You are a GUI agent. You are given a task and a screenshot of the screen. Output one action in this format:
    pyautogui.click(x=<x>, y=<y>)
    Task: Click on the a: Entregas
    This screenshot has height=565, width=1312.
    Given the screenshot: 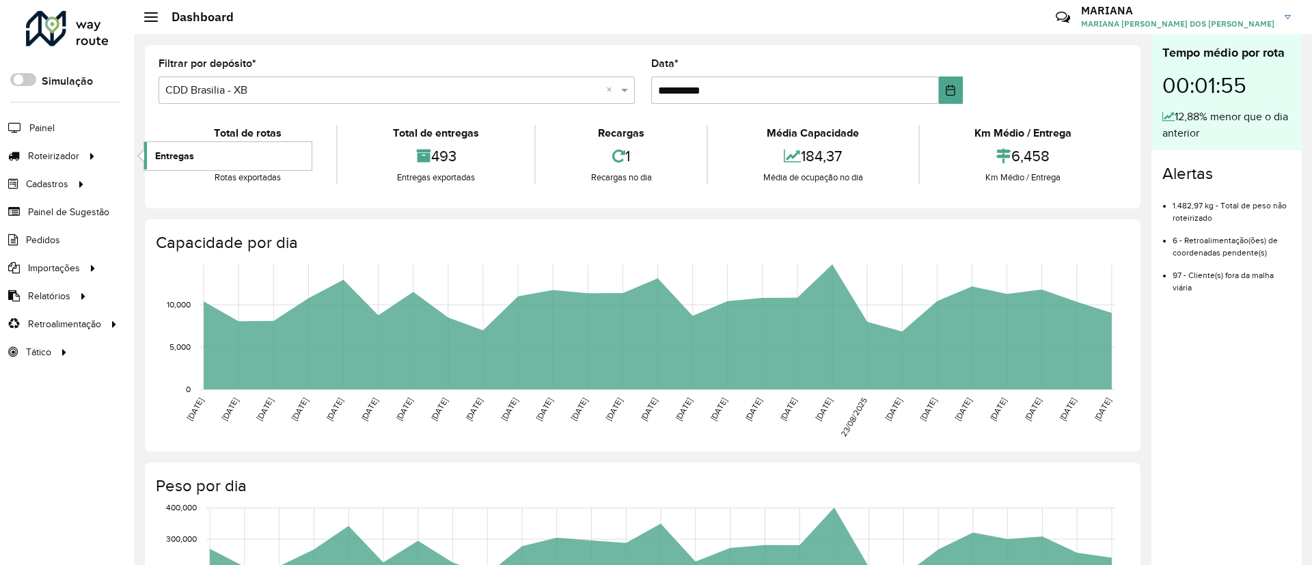 What is the action you would take?
    pyautogui.click(x=228, y=156)
    